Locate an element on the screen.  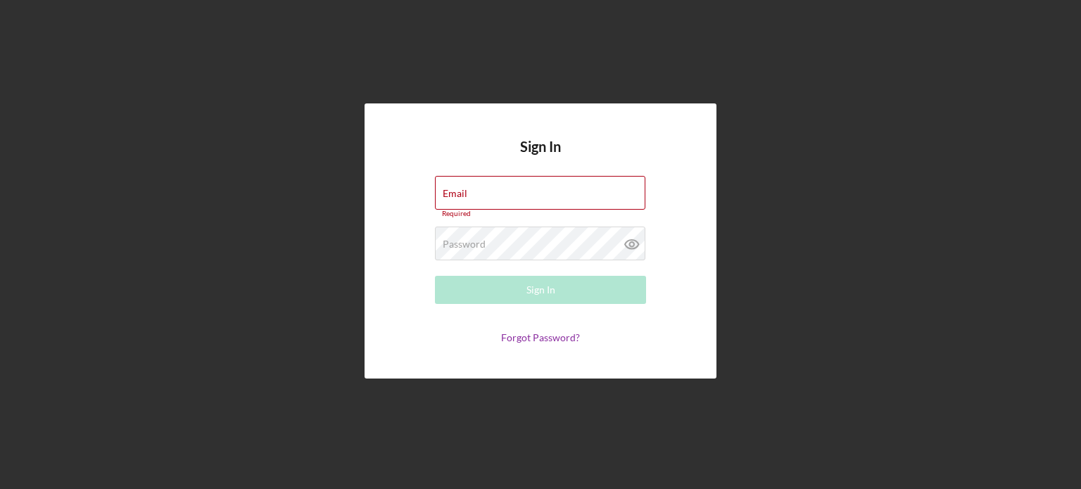
h4: Sign In is located at coordinates (541, 157).